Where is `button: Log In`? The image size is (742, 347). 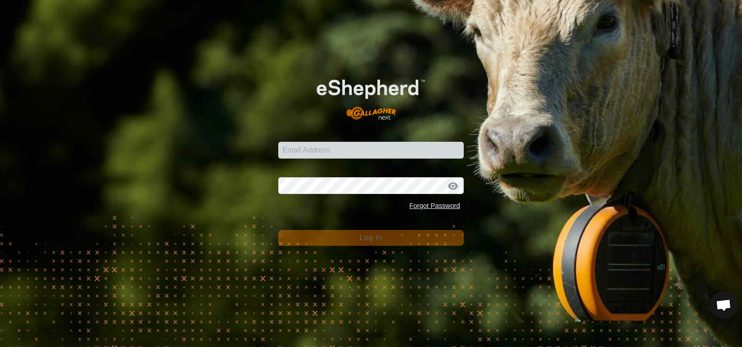 button: Log In is located at coordinates (371, 238).